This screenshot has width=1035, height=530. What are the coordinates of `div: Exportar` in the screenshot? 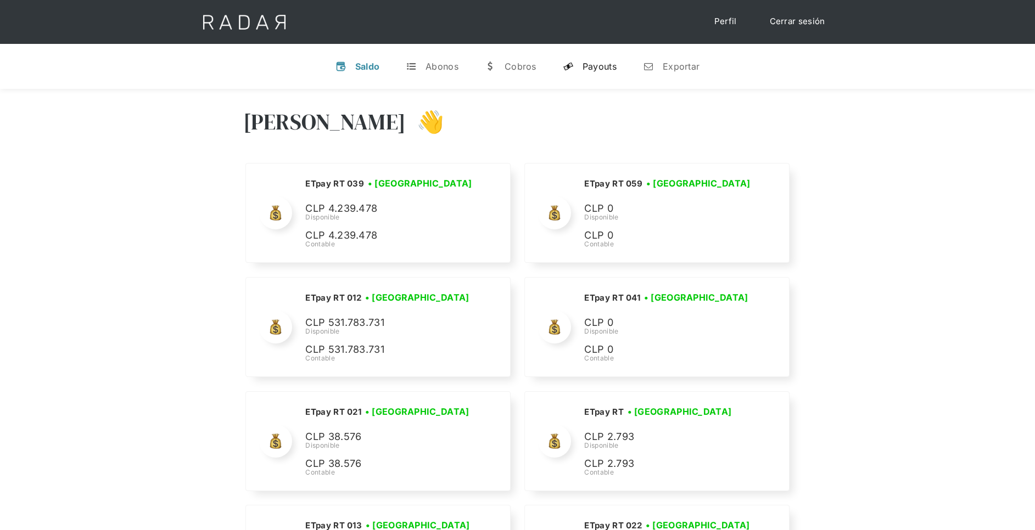 It's located at (681, 66).